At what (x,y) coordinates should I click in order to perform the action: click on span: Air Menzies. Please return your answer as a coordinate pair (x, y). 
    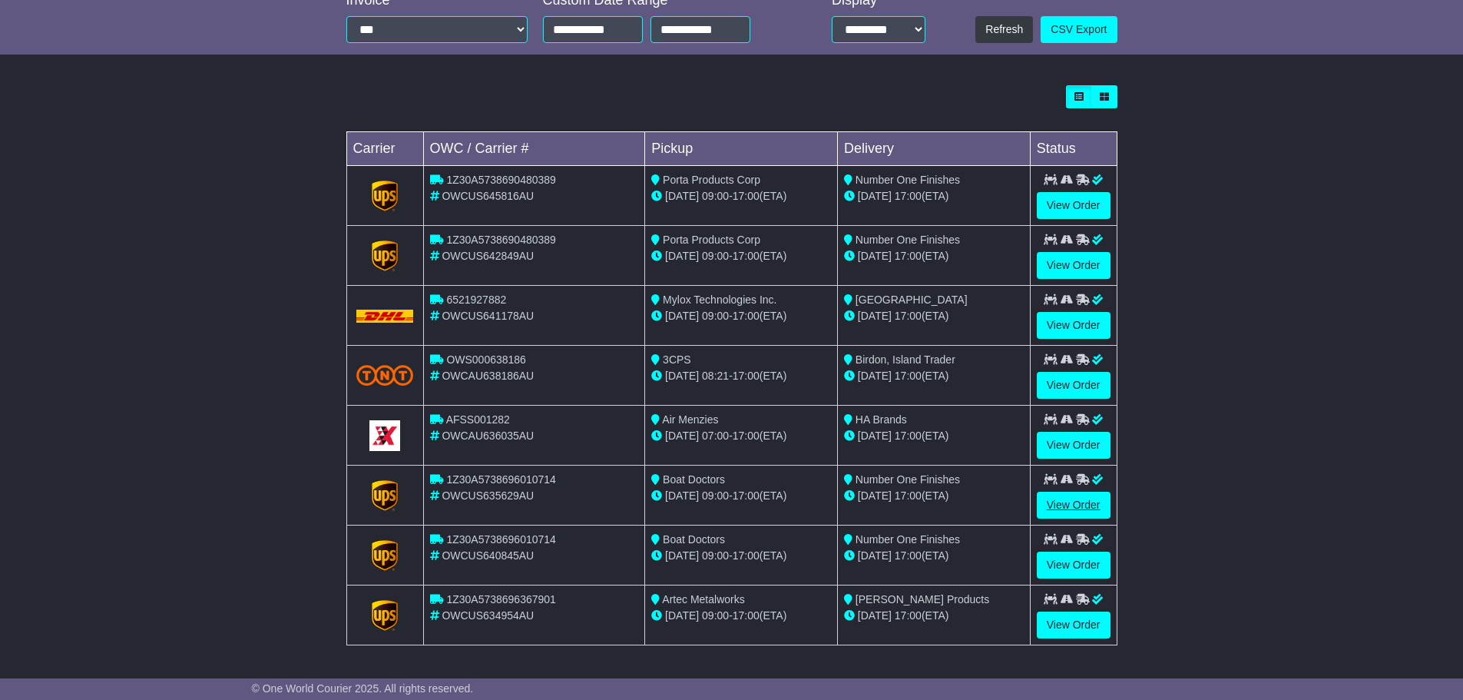
    Looking at the image, I should click on (690, 419).